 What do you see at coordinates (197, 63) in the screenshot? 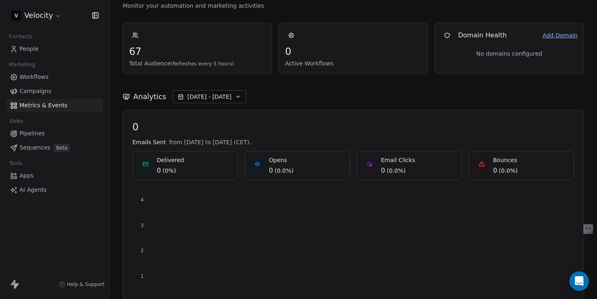
I see `span: Total Audience` at bounding box center [197, 63].